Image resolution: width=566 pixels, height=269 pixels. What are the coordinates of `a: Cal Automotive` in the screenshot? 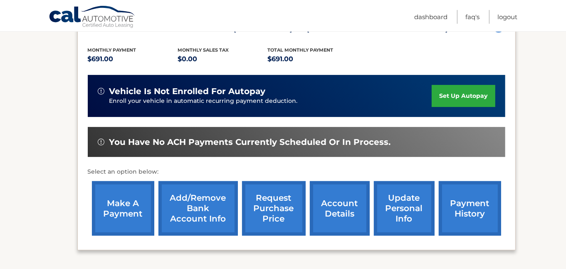 It's located at (92, 17).